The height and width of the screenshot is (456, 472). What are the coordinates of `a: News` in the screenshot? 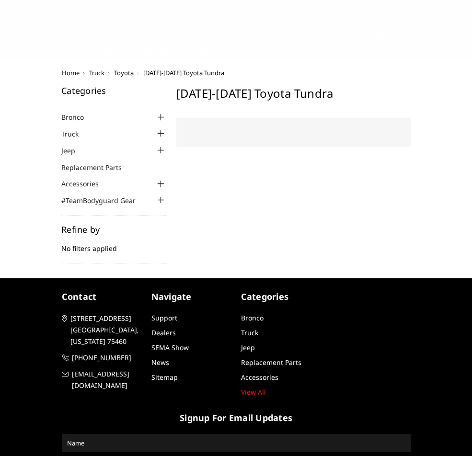 It's located at (160, 362).